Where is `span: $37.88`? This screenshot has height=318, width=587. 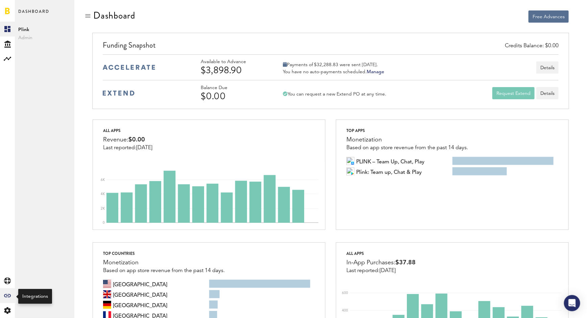
span: $37.88 is located at coordinates (405, 263).